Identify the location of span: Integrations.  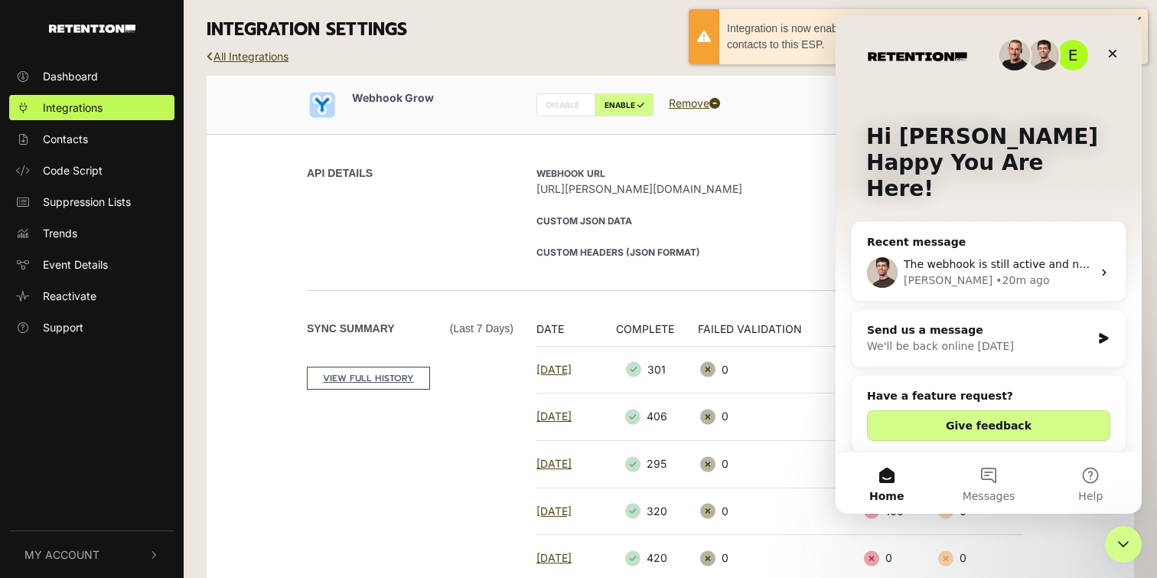
(73, 107).